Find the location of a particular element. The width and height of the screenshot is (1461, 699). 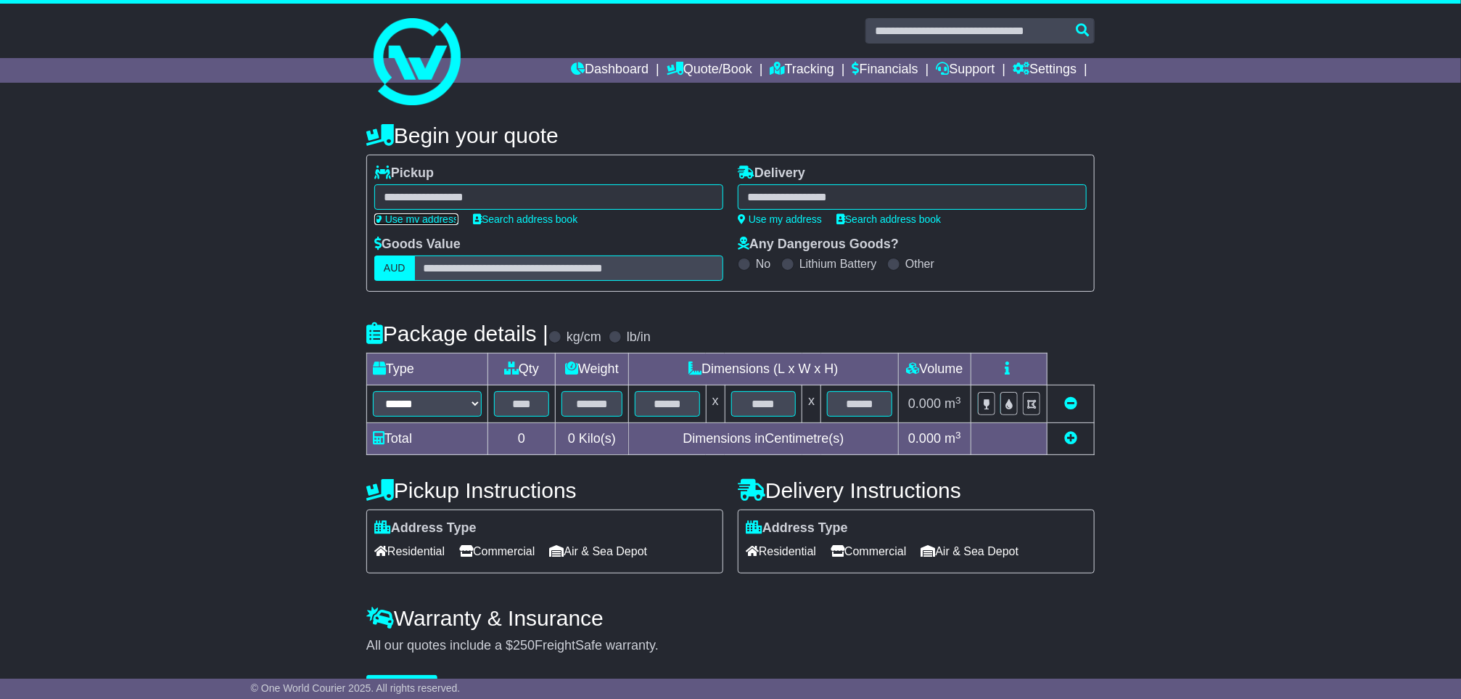

a: Tracking is located at coordinates (802, 70).